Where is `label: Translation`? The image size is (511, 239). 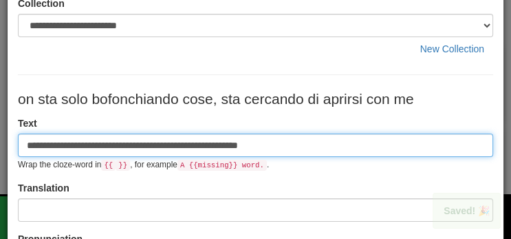 label: Translation is located at coordinates (43, 188).